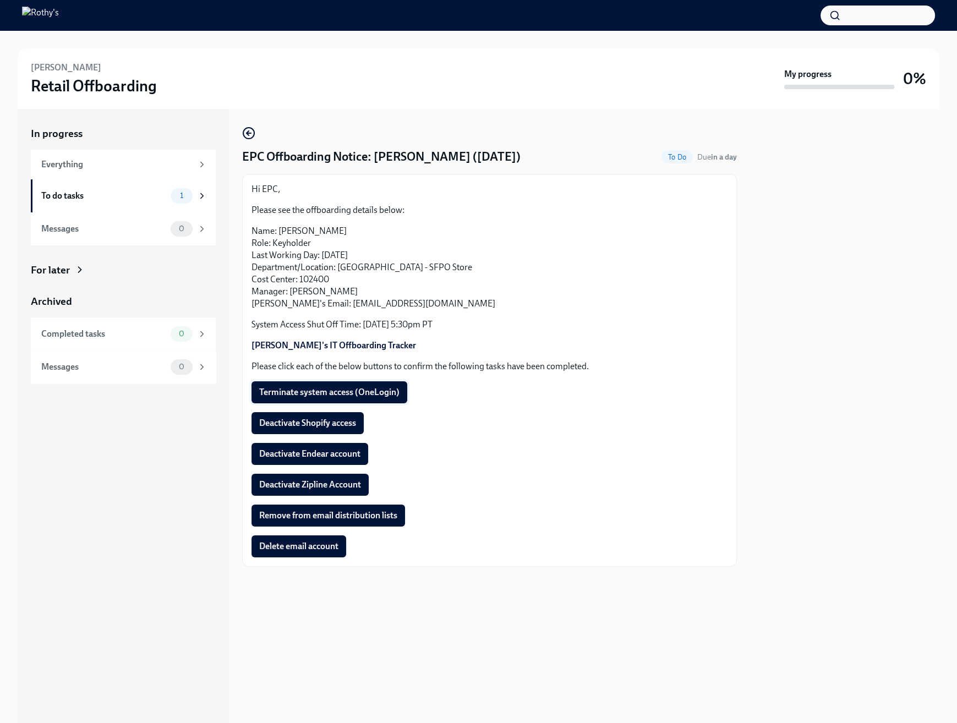  What do you see at coordinates (310, 454) in the screenshot?
I see `button: Deactivate Endear account` at bounding box center [310, 454].